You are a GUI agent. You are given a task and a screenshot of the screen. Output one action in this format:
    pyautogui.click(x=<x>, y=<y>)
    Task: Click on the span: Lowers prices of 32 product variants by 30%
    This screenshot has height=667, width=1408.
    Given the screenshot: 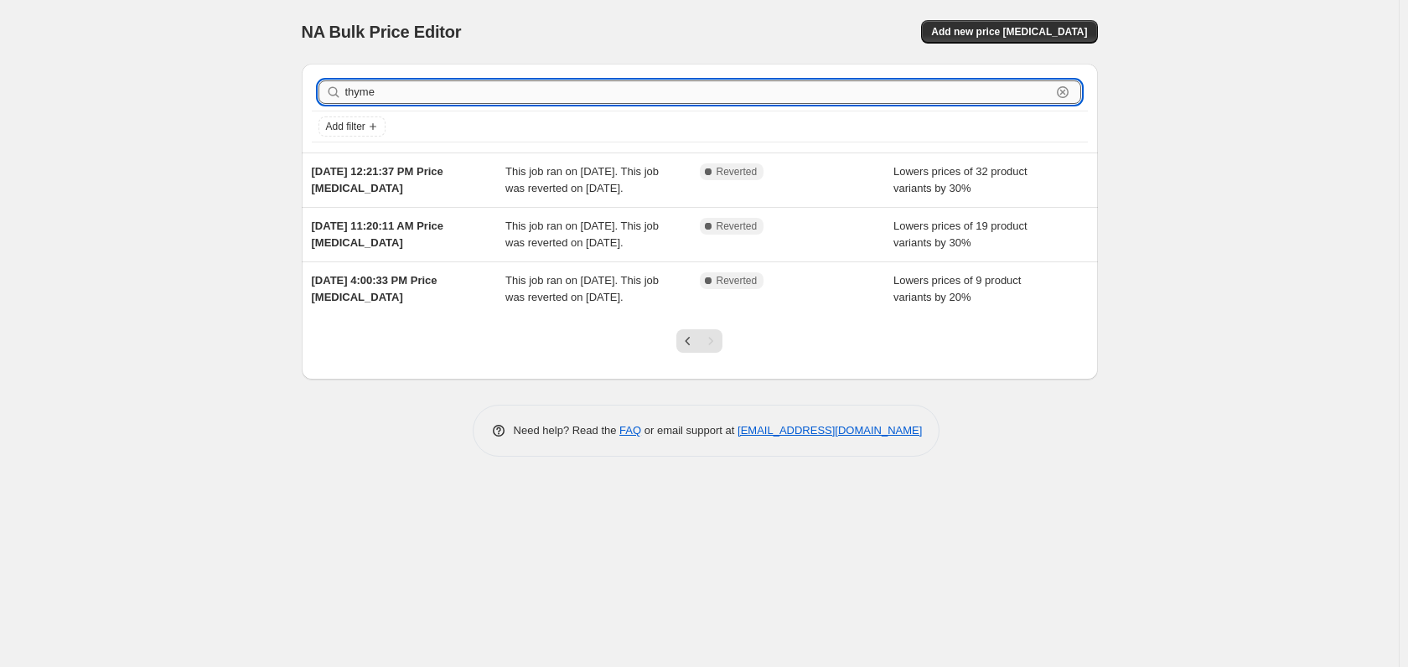 What is the action you would take?
    pyautogui.click(x=960, y=179)
    